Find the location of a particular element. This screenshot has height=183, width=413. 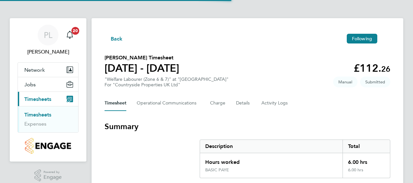

span: This timesheet was manually created. is located at coordinates (346, 82).